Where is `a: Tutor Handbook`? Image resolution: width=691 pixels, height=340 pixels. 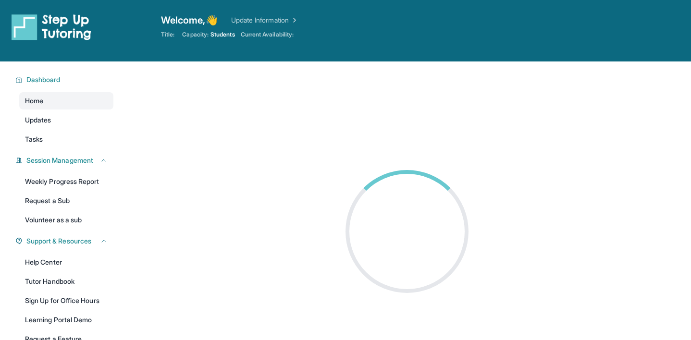 a: Tutor Handbook is located at coordinates (66, 282).